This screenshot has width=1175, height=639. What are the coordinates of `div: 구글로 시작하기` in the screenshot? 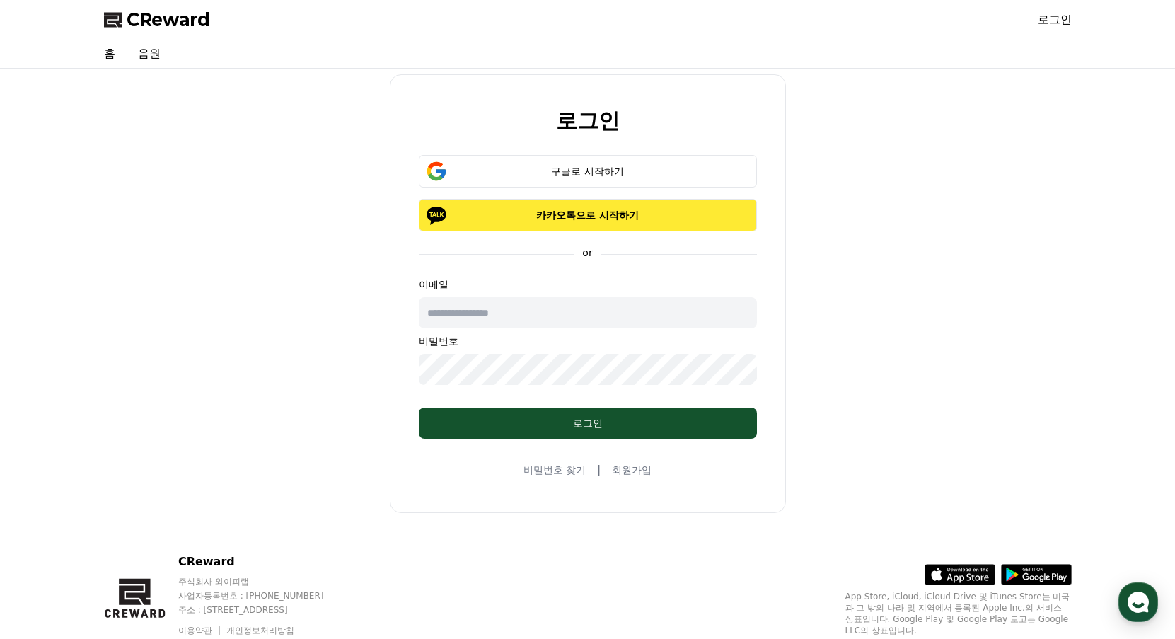 It's located at (588, 171).